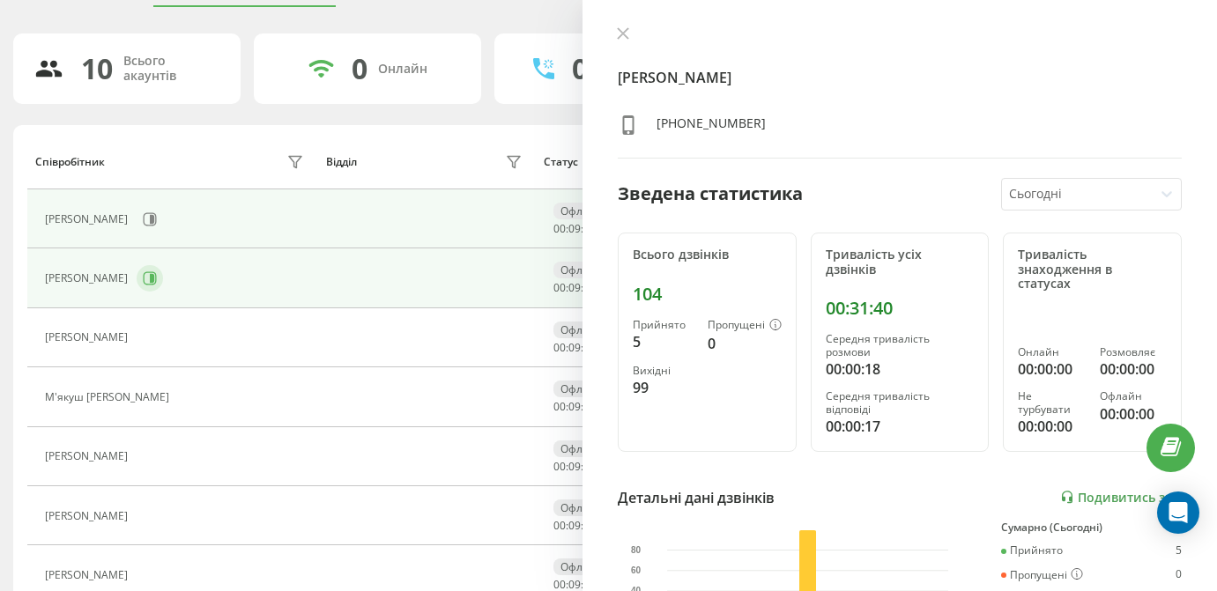 Image resolution: width=1217 pixels, height=591 pixels. I want to click on div: Тривалість знаходження в статусах, so click(1092, 270).